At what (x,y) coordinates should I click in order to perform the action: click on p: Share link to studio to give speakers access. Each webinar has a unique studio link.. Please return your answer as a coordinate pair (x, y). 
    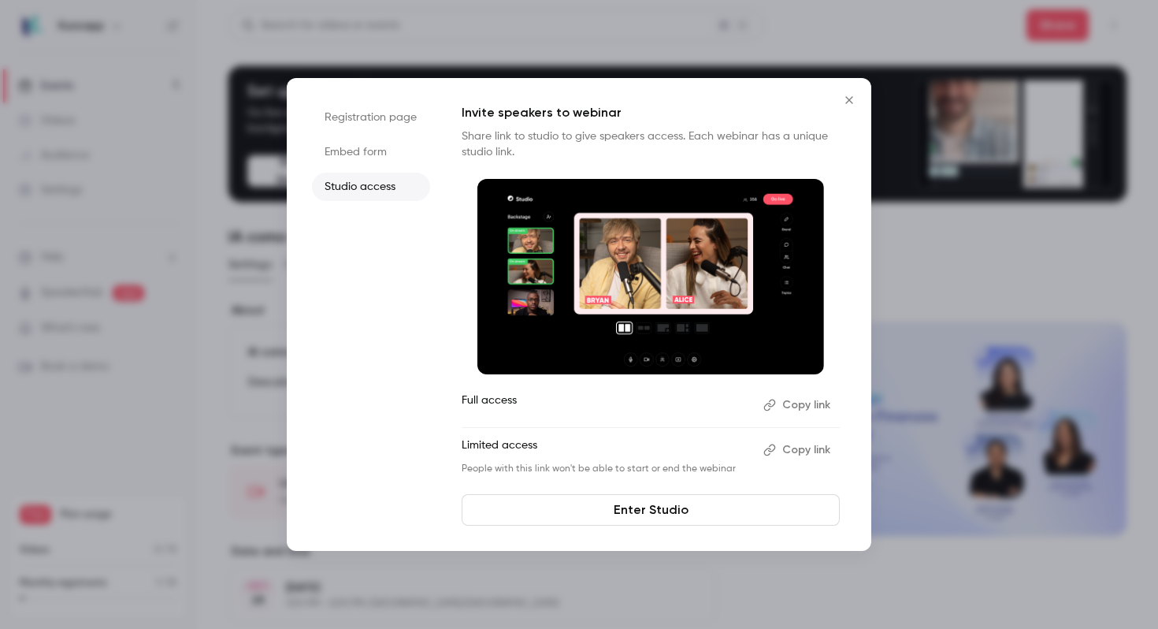
    Looking at the image, I should click on (651, 144).